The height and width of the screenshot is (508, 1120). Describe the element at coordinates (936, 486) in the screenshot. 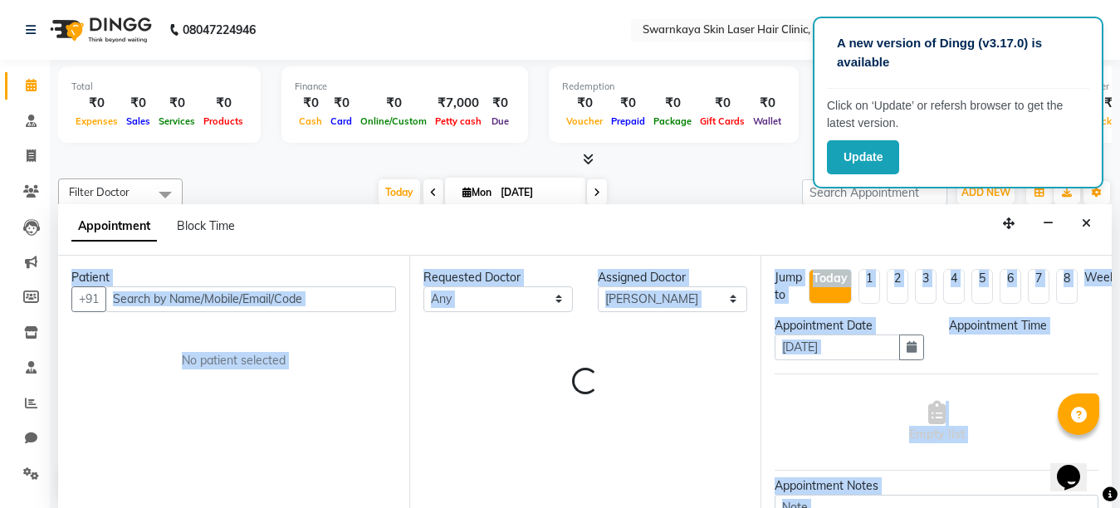

I see `div: Appointment Notes` at that location.